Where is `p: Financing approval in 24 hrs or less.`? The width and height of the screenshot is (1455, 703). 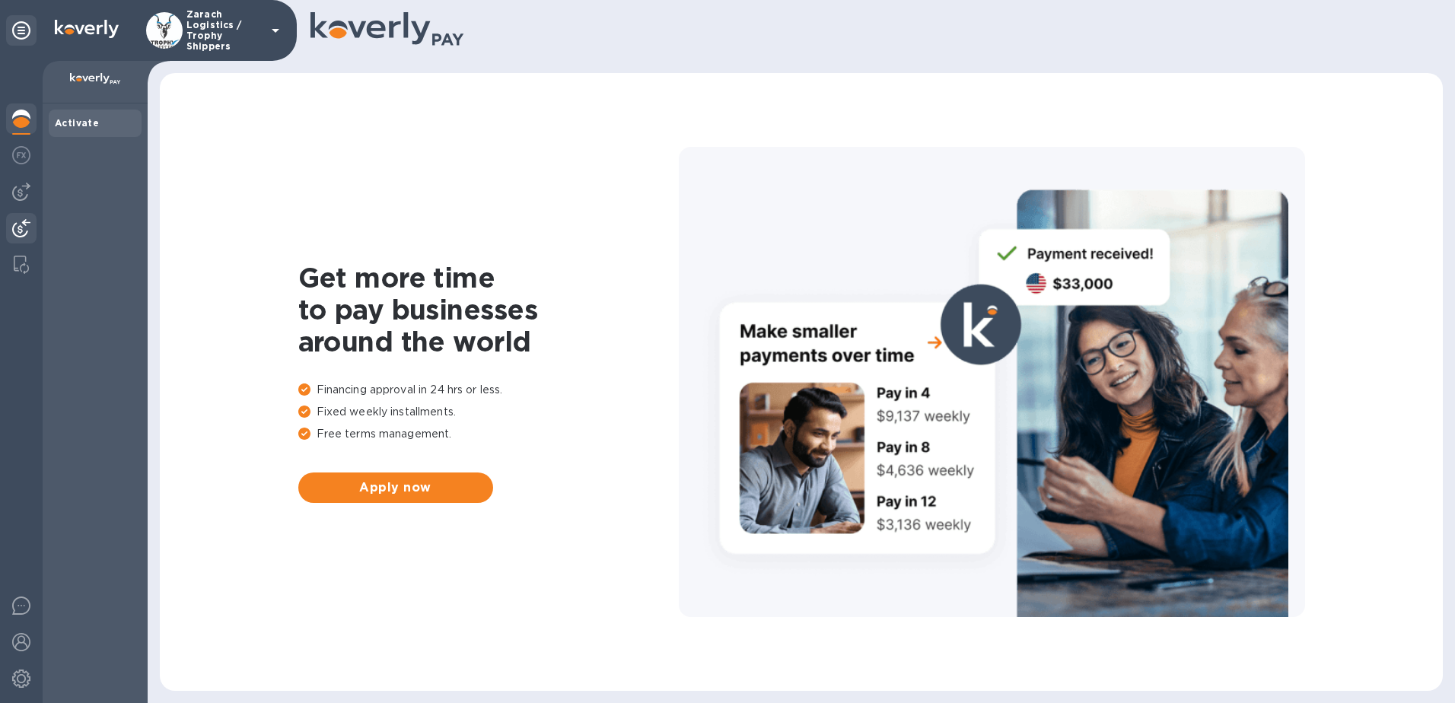 p: Financing approval in 24 hrs or less. is located at coordinates (489, 390).